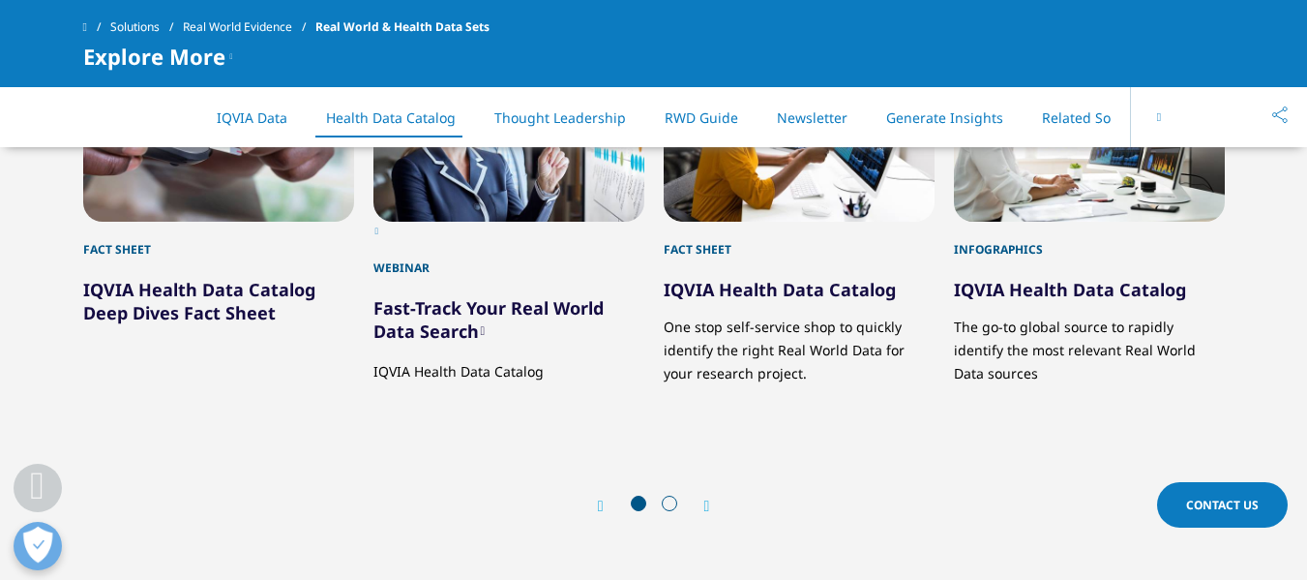 Image resolution: width=1307 pixels, height=580 pixels. What do you see at coordinates (799, 226) in the screenshot?
I see `div: 3 / 5` at bounding box center [799, 226].